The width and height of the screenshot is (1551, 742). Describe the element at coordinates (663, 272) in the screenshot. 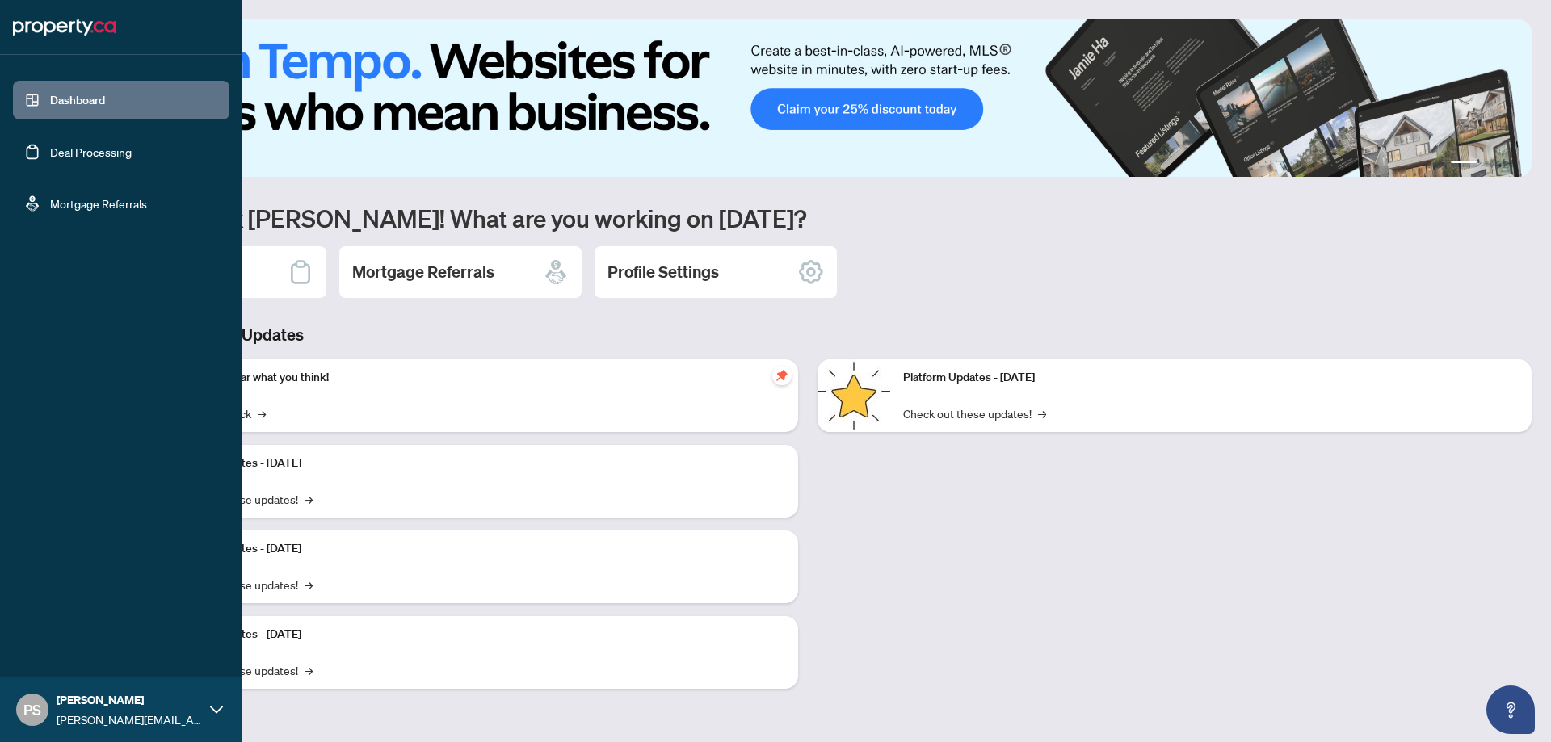

I see `h2: Profile Settings` at that location.